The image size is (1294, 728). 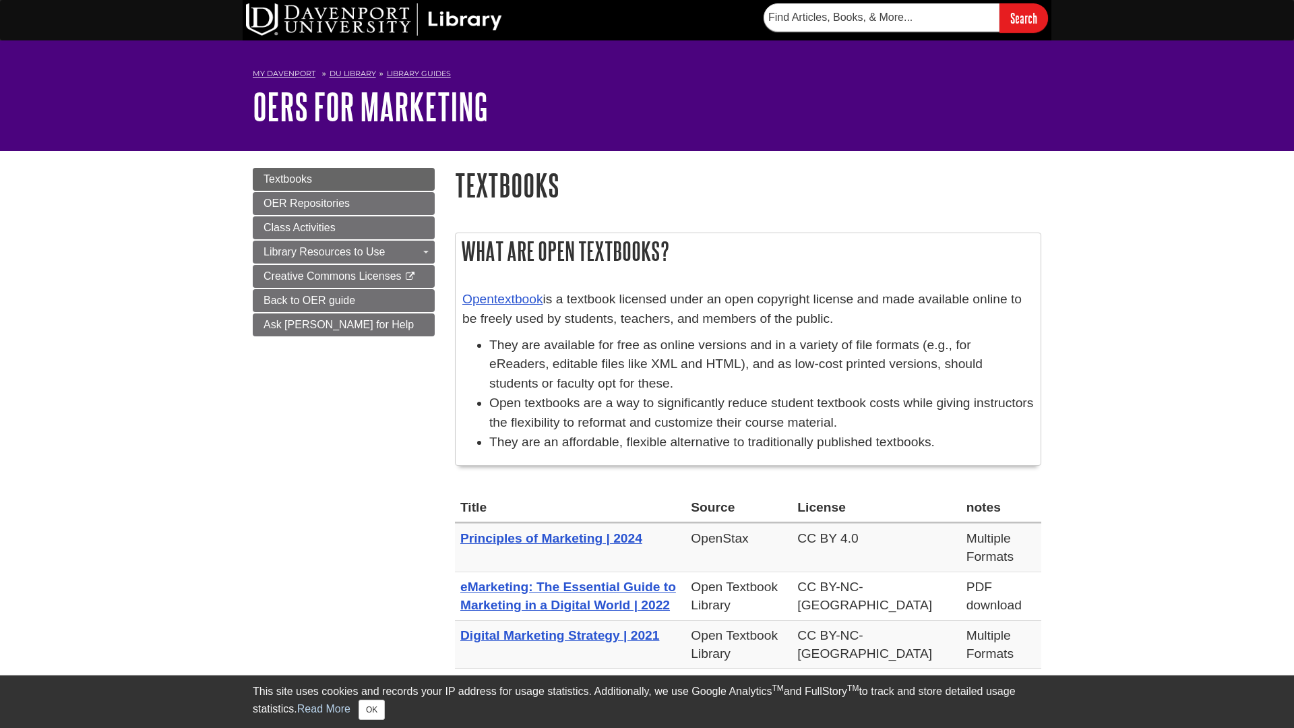 What do you see at coordinates (762, 365) in the screenshot?
I see `li: They are available for free as online versions and in a variety of file formats (e.g., for eReade...` at bounding box center [762, 365].